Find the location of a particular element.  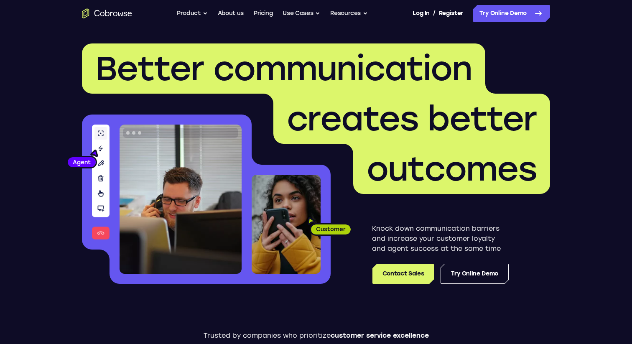

button: Resources is located at coordinates (349, 13).